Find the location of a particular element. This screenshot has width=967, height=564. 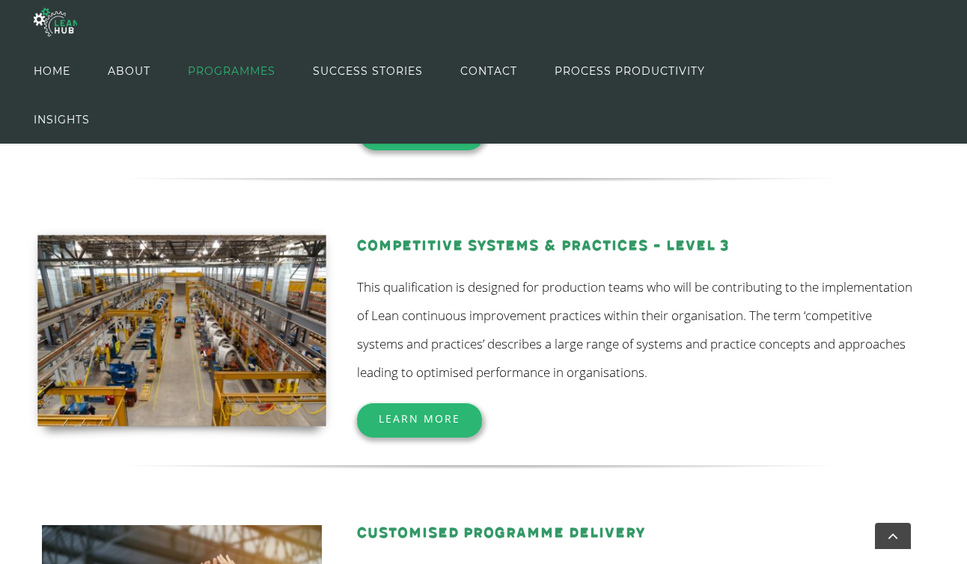

a: Customised Programme Delivery is located at coordinates (501, 533).